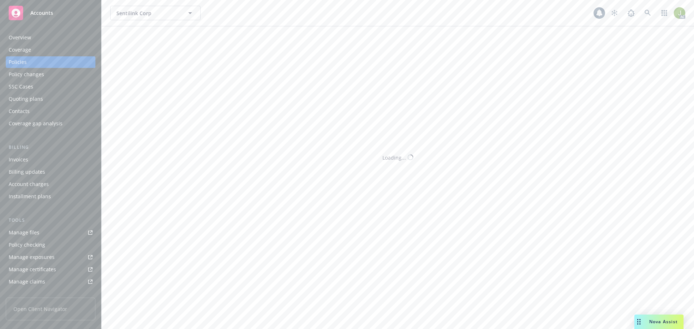  Describe the element at coordinates (32, 270) in the screenshot. I see `div: Manage certificates` at that location.